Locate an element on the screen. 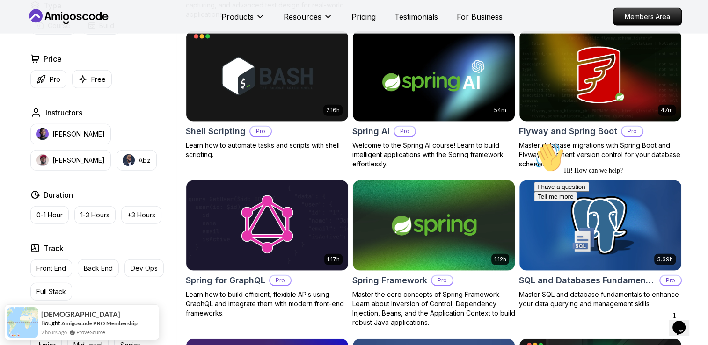  h2: Spring for GraphQL is located at coordinates (226, 281).